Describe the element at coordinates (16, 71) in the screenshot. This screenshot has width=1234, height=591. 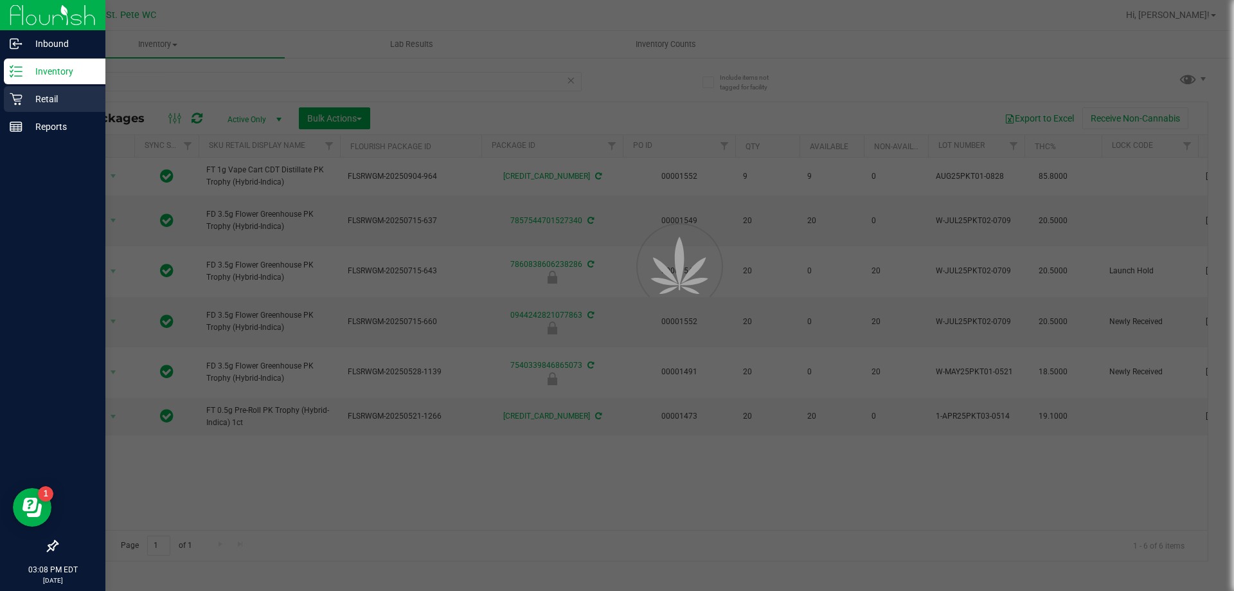
I see `inline-svg: Inventory` at that location.